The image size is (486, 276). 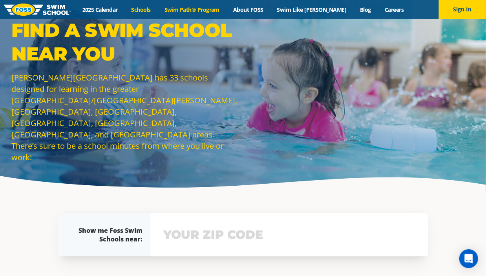 What do you see at coordinates (191, 9) in the screenshot?
I see `a: Swim Path® Program` at bounding box center [191, 9].